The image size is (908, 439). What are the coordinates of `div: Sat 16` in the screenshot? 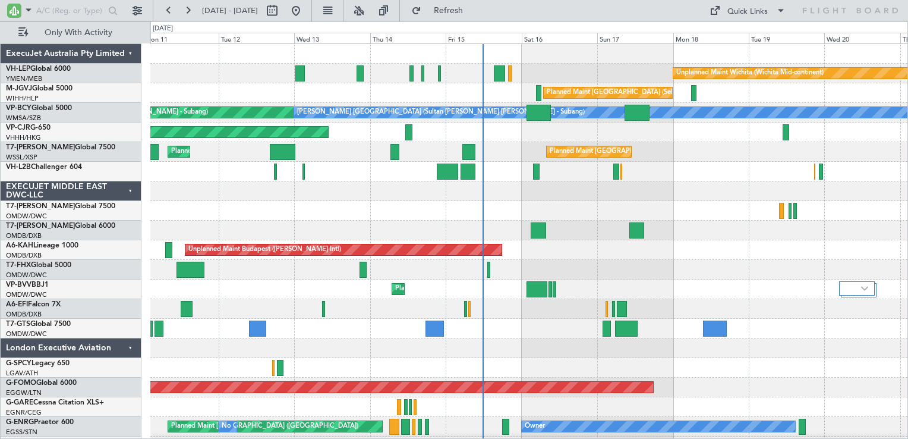 It's located at (559, 38).